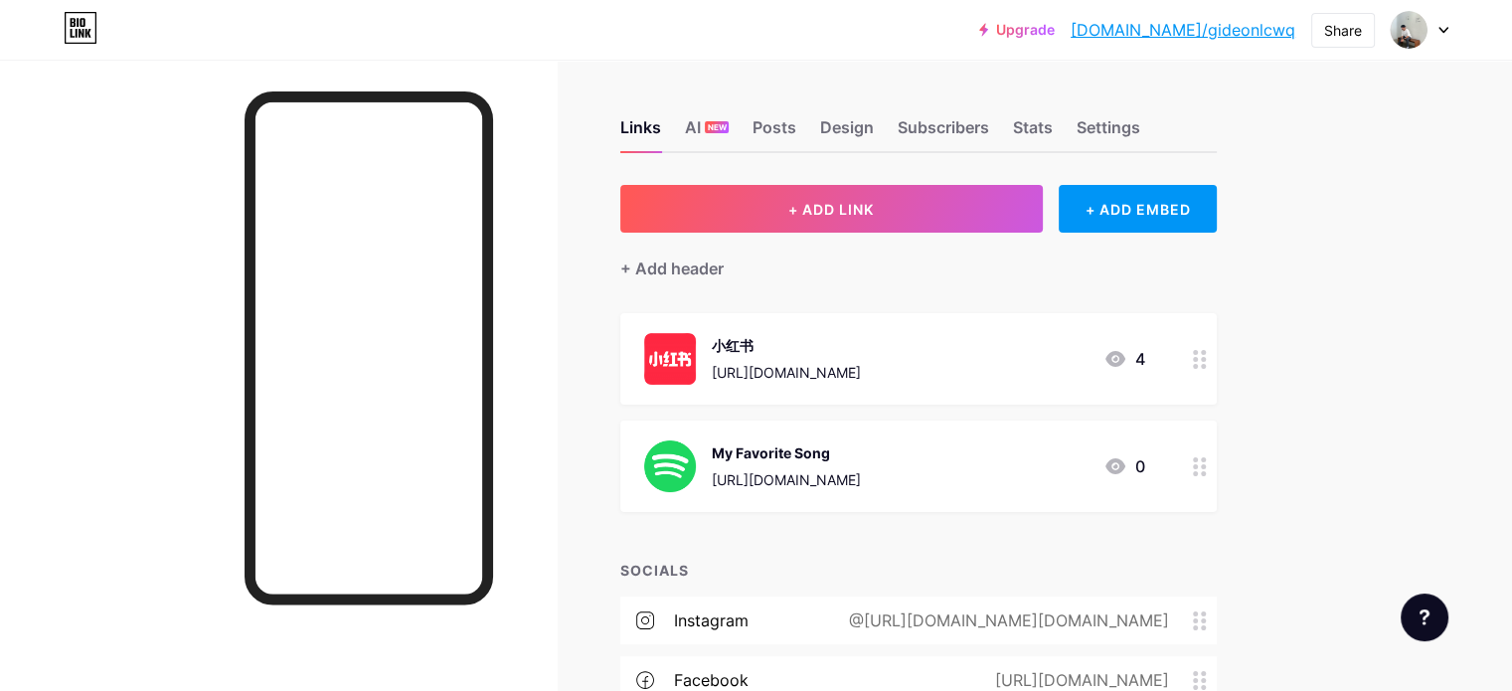 This screenshot has width=1512, height=691. What do you see at coordinates (640, 133) in the screenshot?
I see `div: Links` at bounding box center [640, 133].